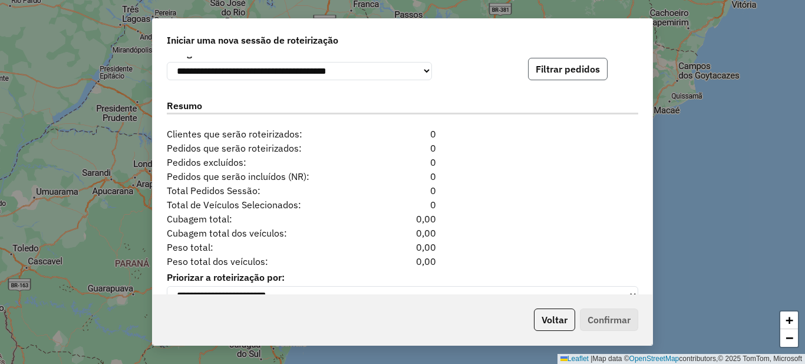 The height and width of the screenshot is (364, 805). What do you see at coordinates (261, 247) in the screenshot?
I see `span: Peso total:` at bounding box center [261, 247].